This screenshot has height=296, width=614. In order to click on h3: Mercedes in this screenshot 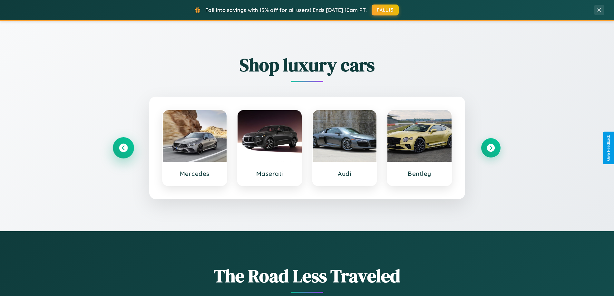, I will do `click(195, 174)`.